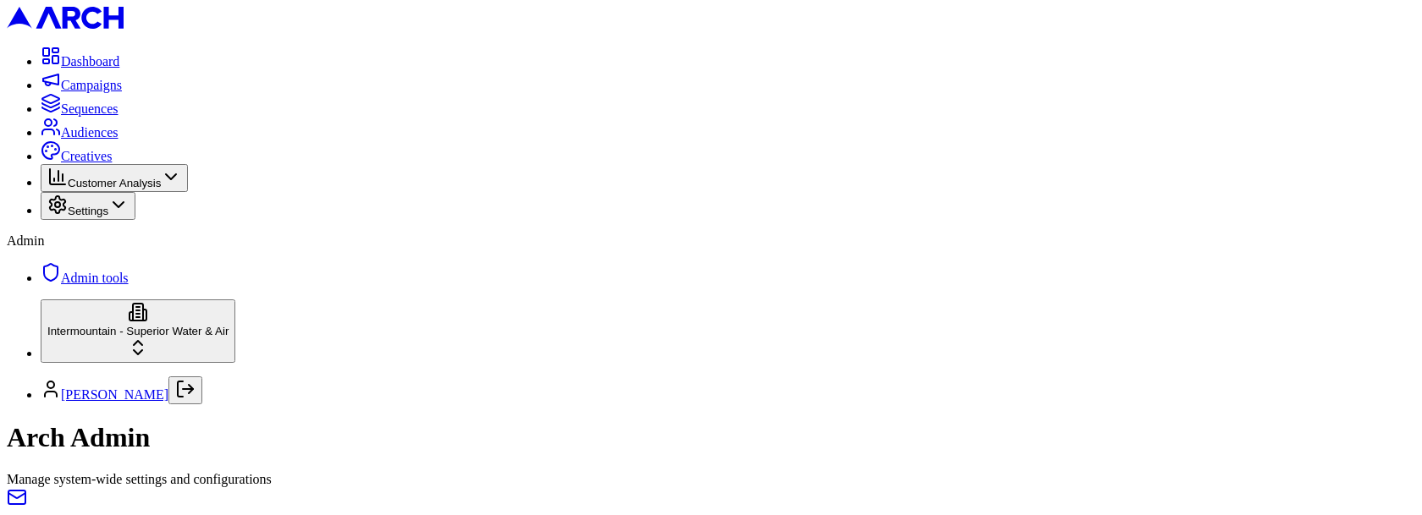  I want to click on a: Creatives, so click(76, 156).